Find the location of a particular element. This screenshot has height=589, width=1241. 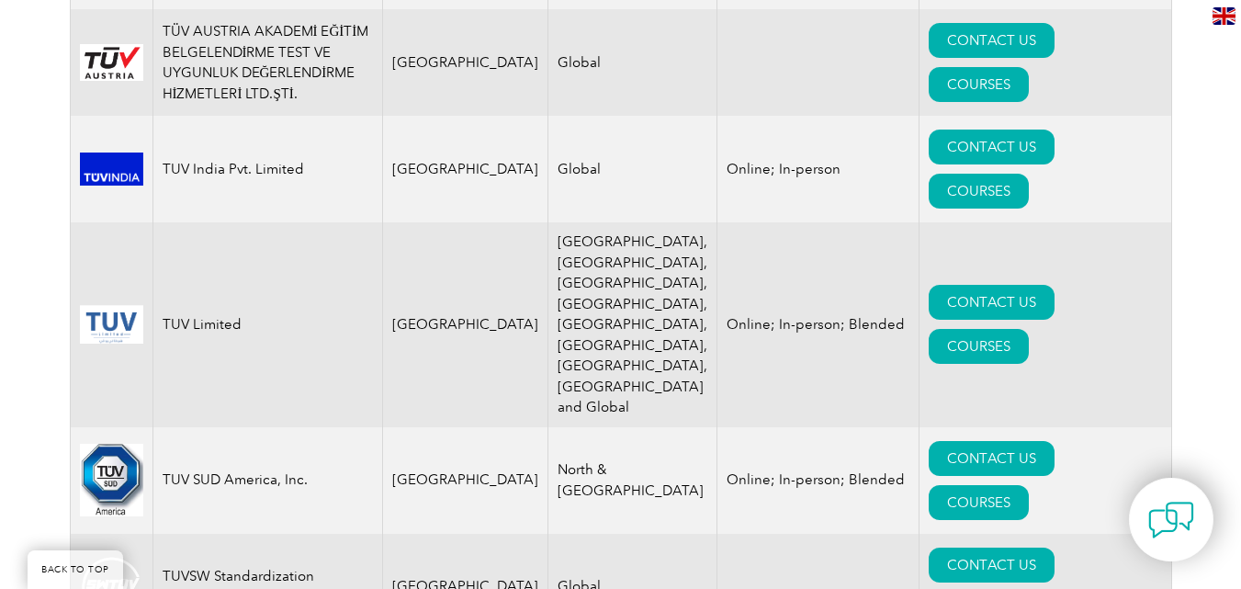

td: TÜV AUSTRIA AKADEMİ EĞİTİM BELGELENDİRME TEST VE UYGUNLUK DEĞERLENDİRME HİZMETLERİ LTD.ŞTİ. is located at coordinates (267, 62).